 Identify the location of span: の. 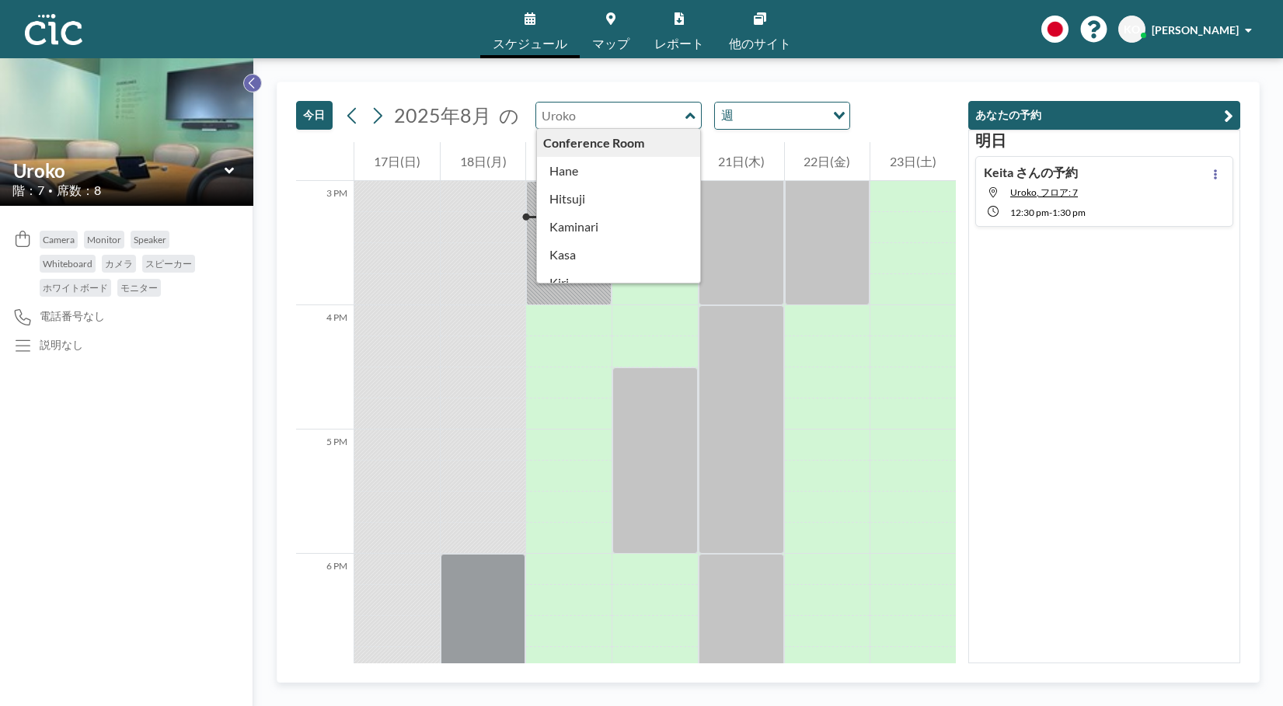
(509, 115).